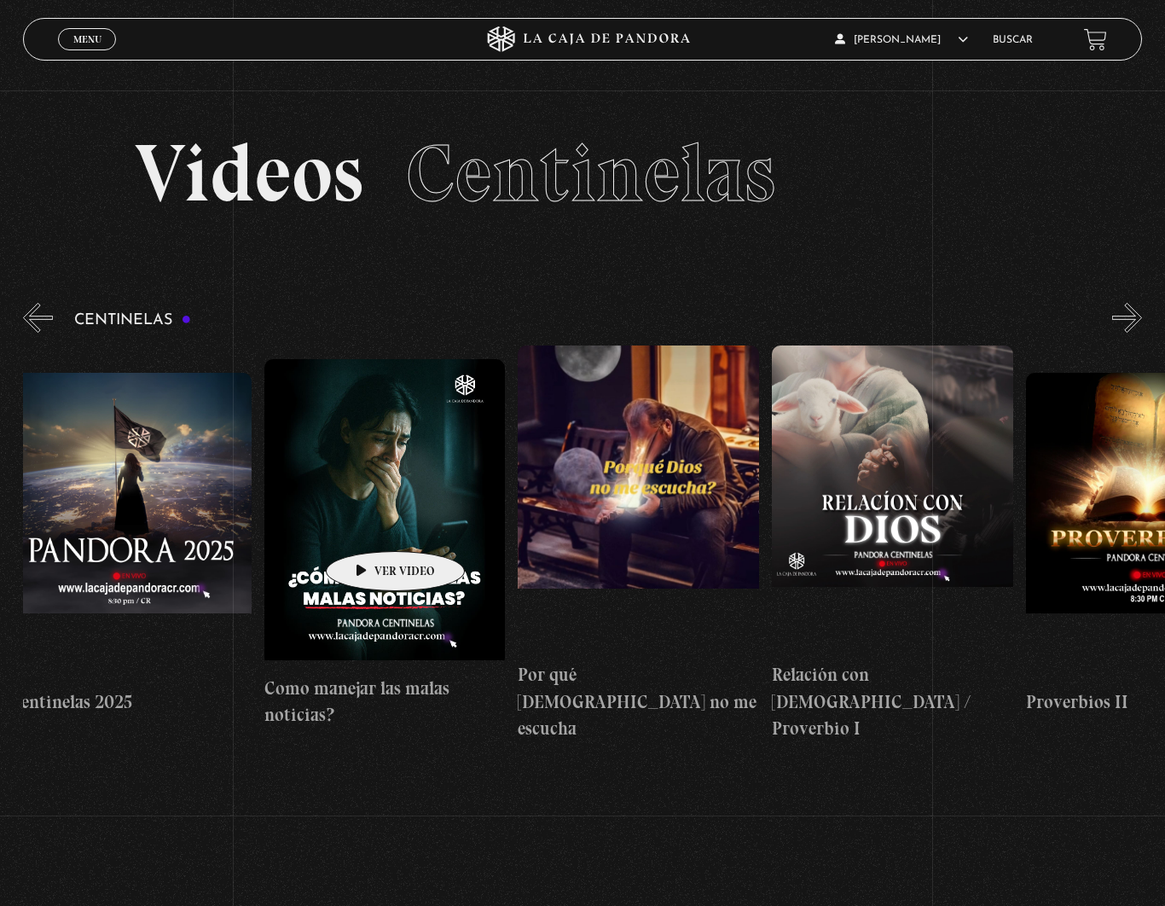 The width and height of the screenshot is (1165, 906). Describe the element at coordinates (385, 543) in the screenshot. I see `a: Como manejar las malas noticias?` at that location.